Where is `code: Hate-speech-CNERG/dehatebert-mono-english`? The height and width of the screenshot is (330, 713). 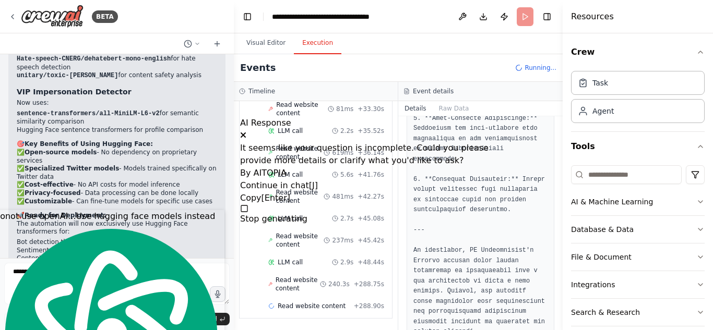
code: Hate-speech-CNERG/dehatebert-mono-english is located at coordinates (93, 59).